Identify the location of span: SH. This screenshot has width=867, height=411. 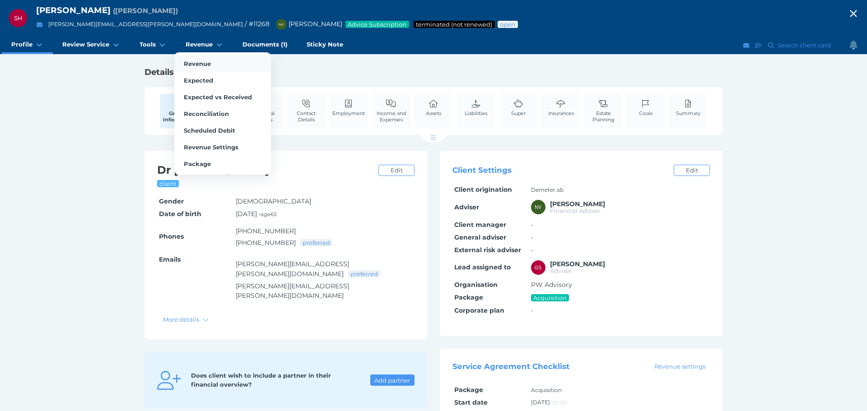
(18, 18).